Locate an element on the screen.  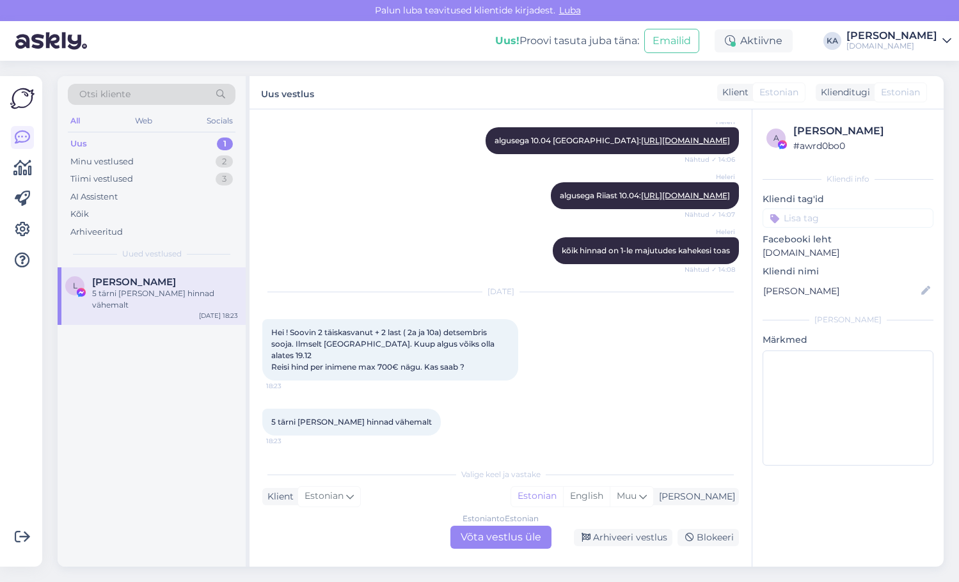
div: Blokeeri is located at coordinates (708, 537).